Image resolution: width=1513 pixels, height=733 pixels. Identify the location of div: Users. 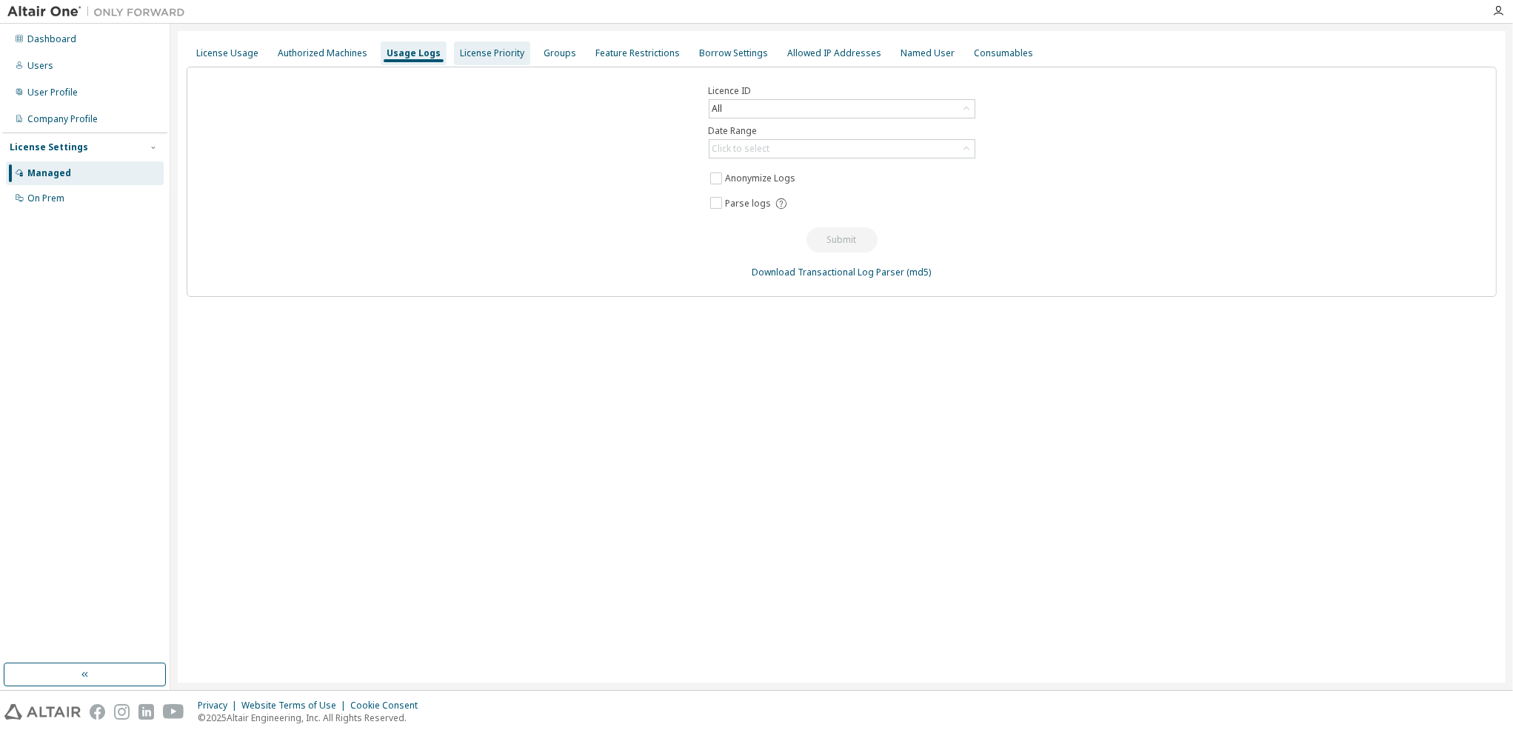
(40, 66).